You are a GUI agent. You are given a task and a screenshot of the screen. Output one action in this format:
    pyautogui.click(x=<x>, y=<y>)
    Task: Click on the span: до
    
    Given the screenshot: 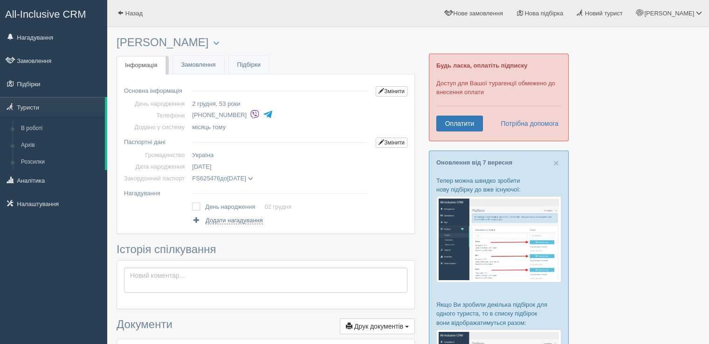 What is the action you would take?
    pyautogui.click(x=222, y=178)
    